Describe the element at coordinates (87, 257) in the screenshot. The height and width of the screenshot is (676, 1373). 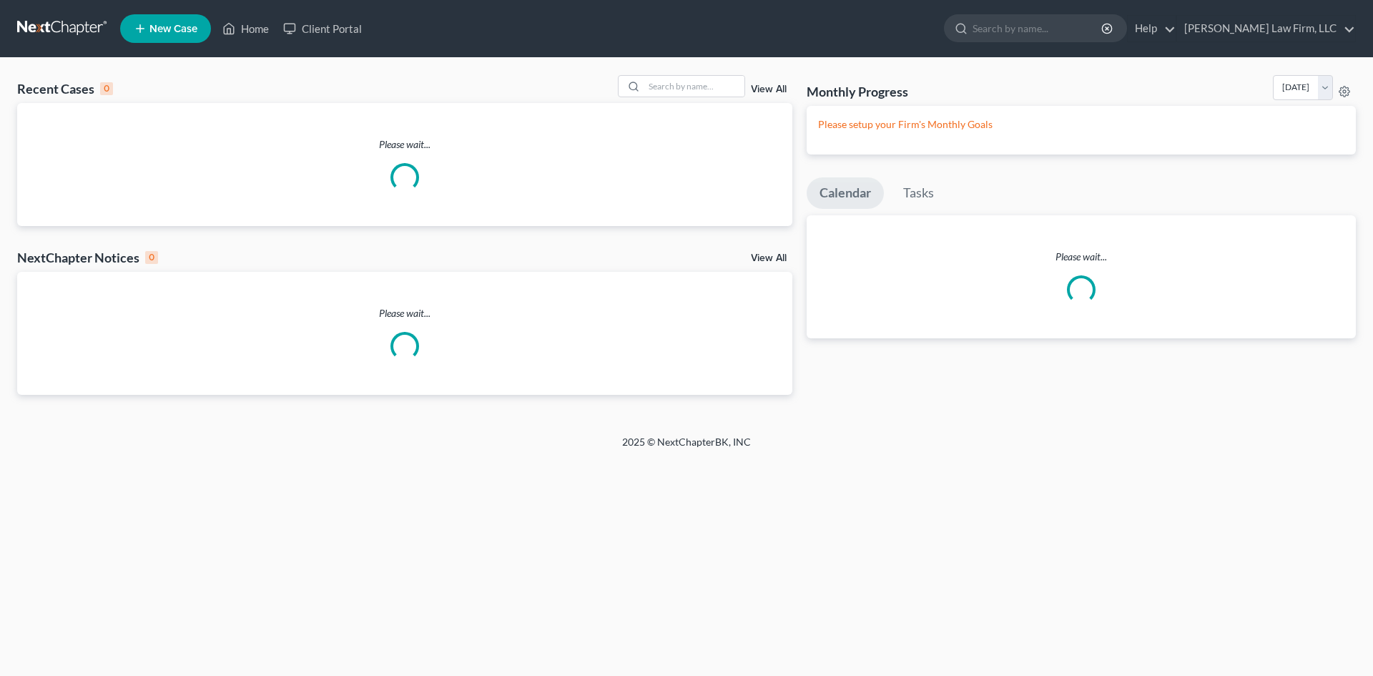
I see `div: NextChapter Notices` at that location.